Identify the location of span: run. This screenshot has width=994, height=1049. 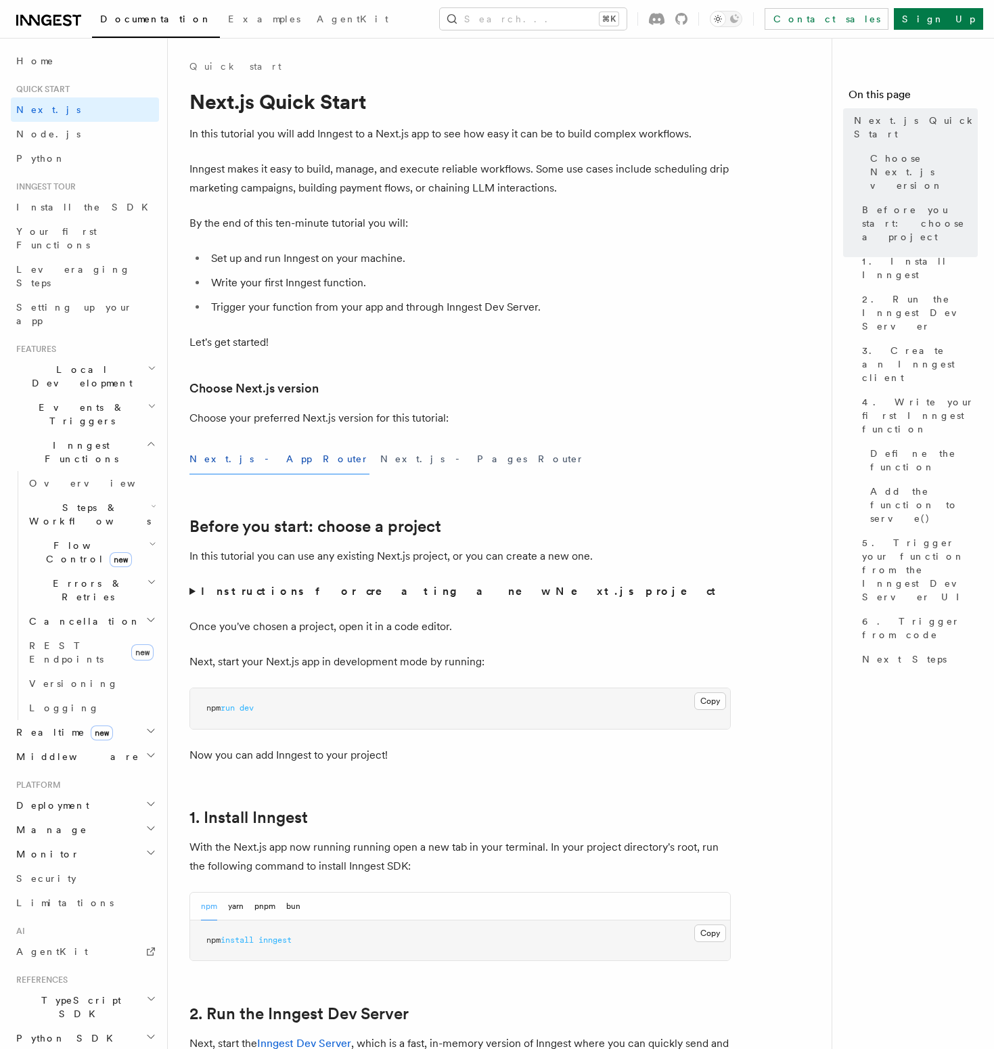
(227, 708).